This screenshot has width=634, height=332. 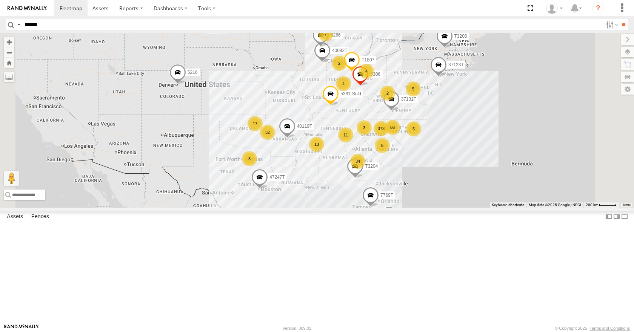 I want to click on span: 7769T, so click(x=387, y=195).